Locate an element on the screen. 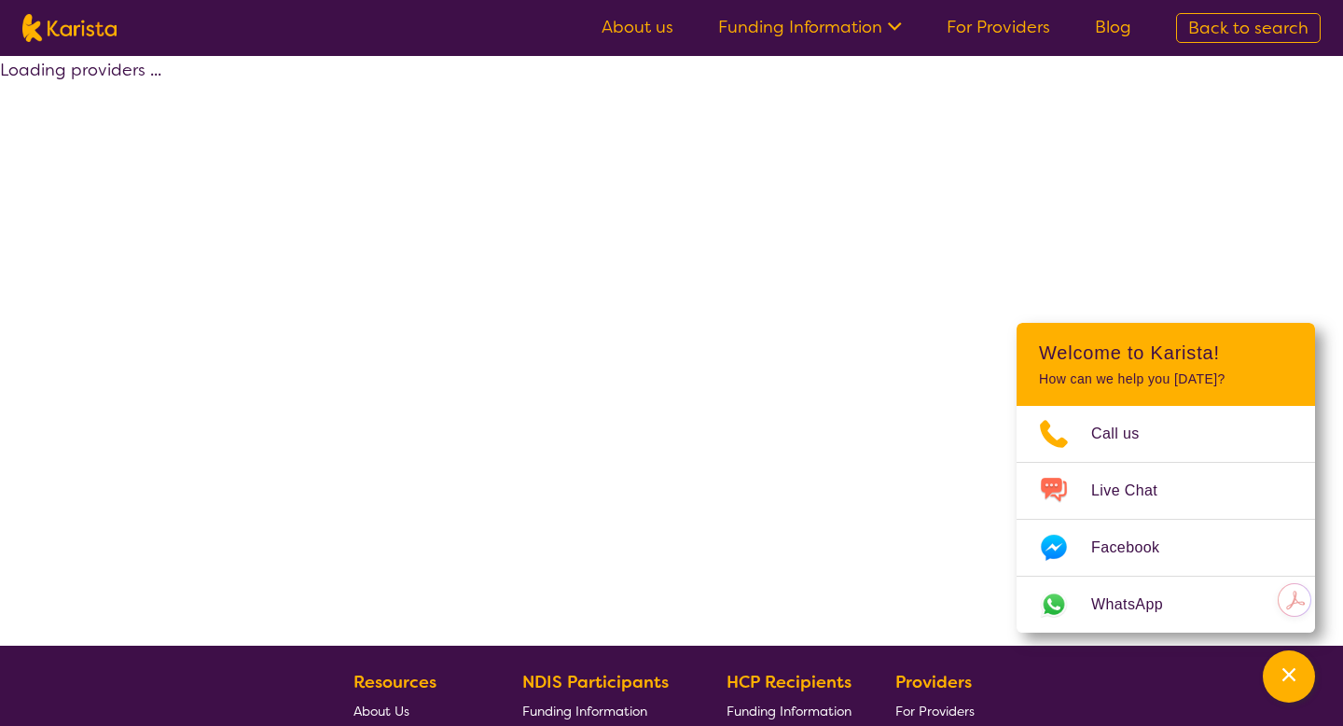 The height and width of the screenshot is (726, 1343). ul: Choose channel is located at coordinates (1166, 519).